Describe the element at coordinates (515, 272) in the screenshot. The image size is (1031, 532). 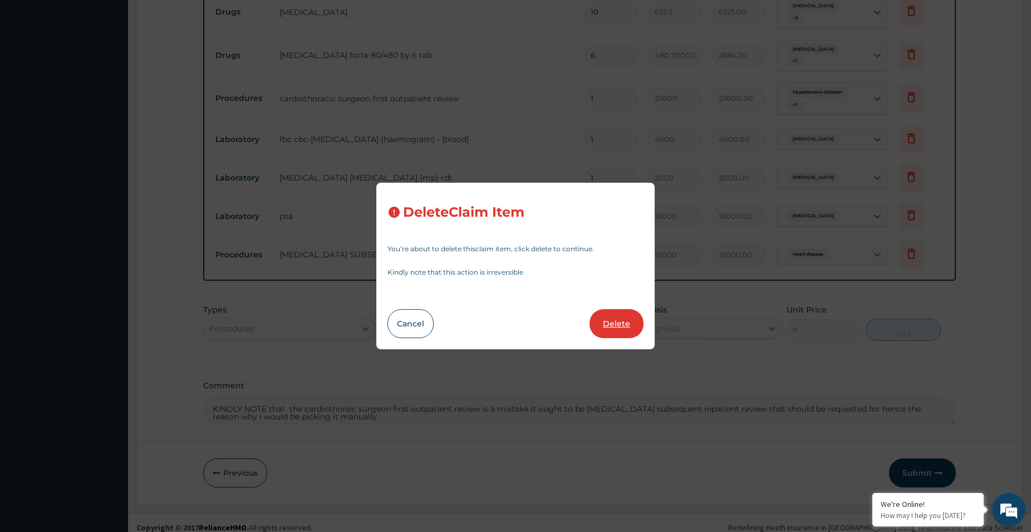
I see `p: Kindly note that this action is irreversible` at that location.